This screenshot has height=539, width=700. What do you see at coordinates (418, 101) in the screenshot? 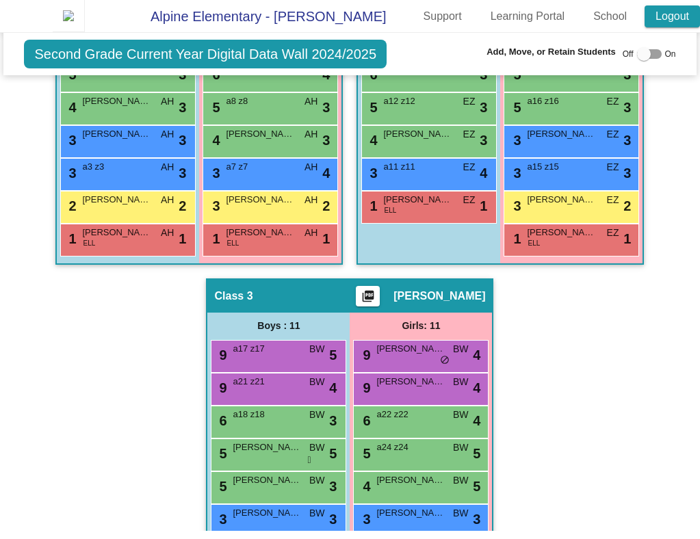
I see `span: a12 z12` at bounding box center [418, 101].